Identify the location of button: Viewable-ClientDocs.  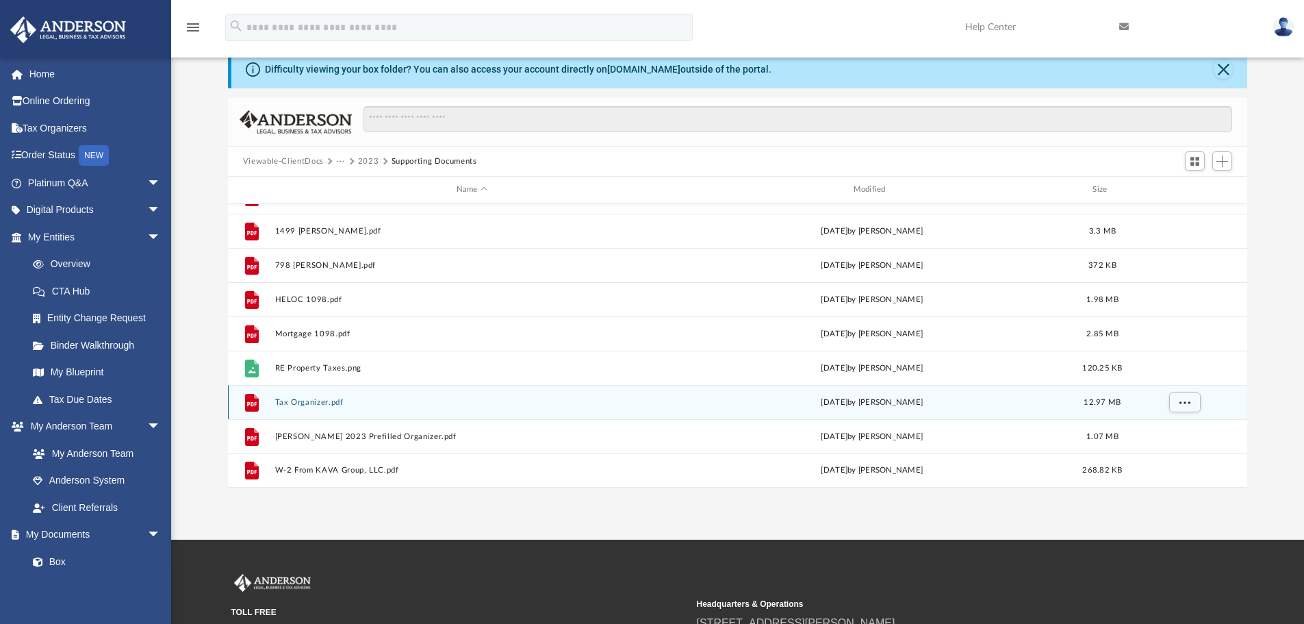
(283, 162).